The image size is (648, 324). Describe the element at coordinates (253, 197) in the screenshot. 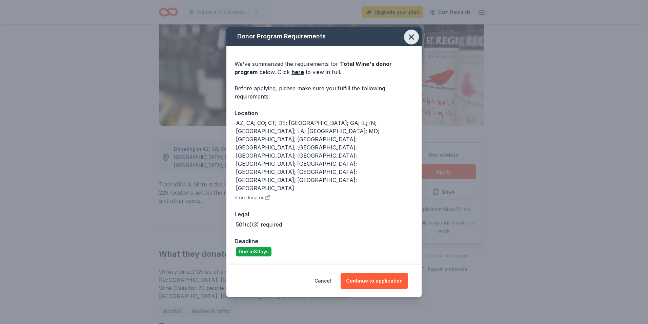

I see `button: Store locator` at that location.